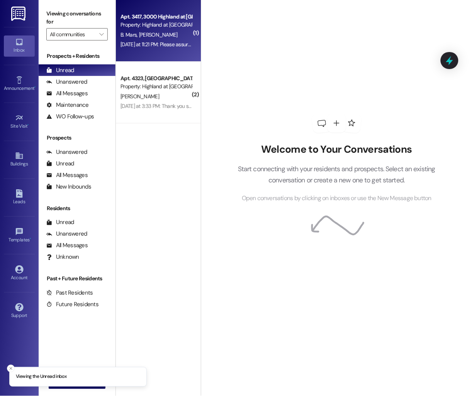 The image size is (472, 396). I want to click on a: Support, so click(19, 312).